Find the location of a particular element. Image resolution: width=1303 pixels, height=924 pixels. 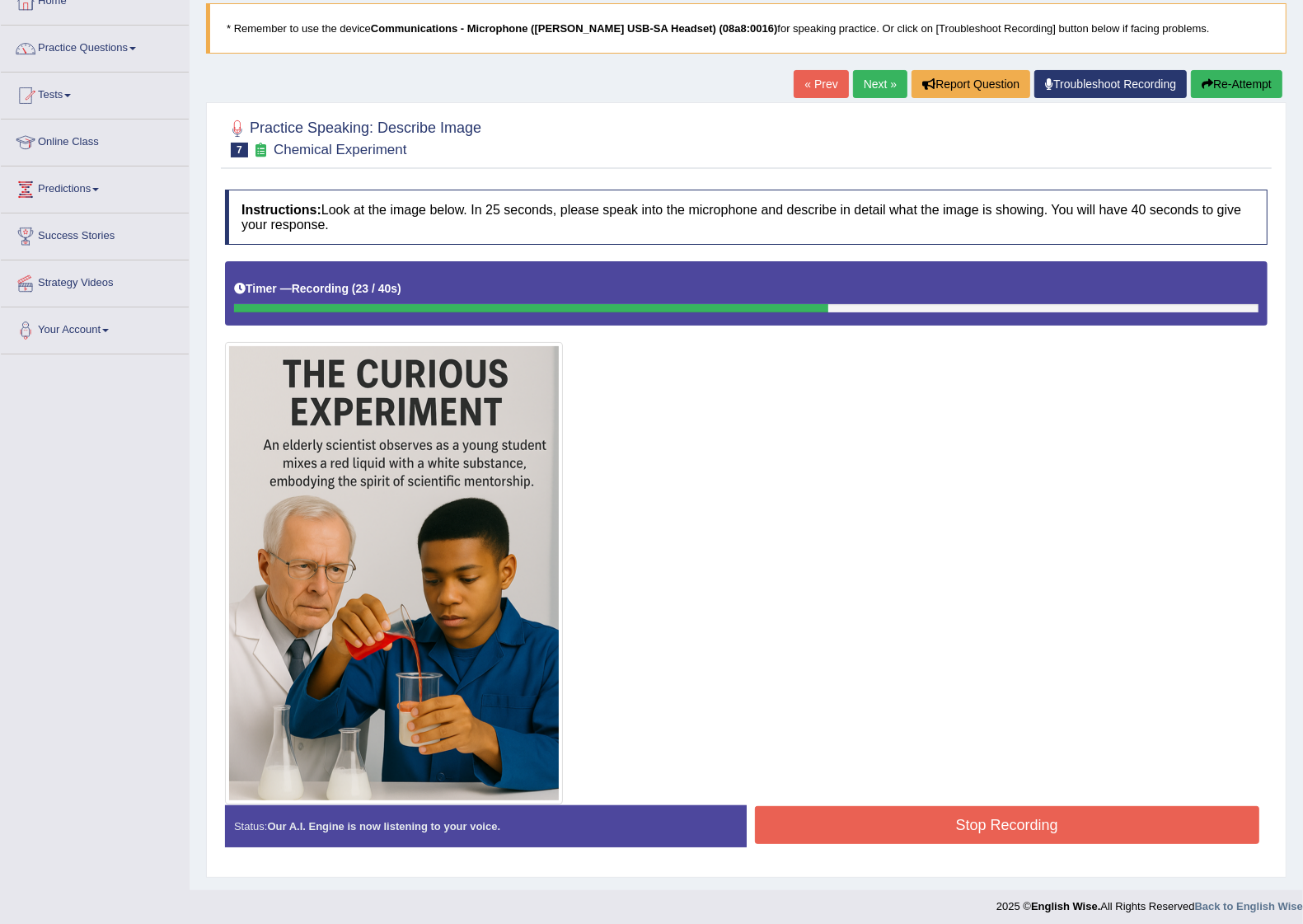

a: Your Account is located at coordinates (95, 328).